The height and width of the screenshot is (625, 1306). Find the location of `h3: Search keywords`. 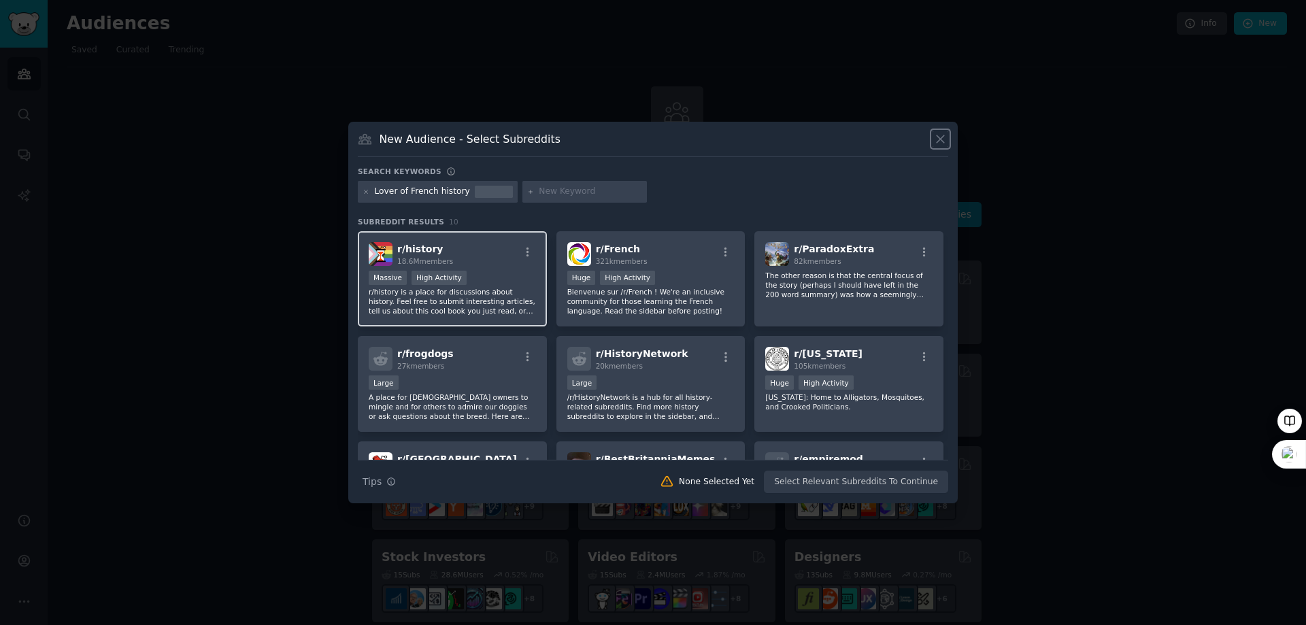

h3: Search keywords is located at coordinates (399, 171).